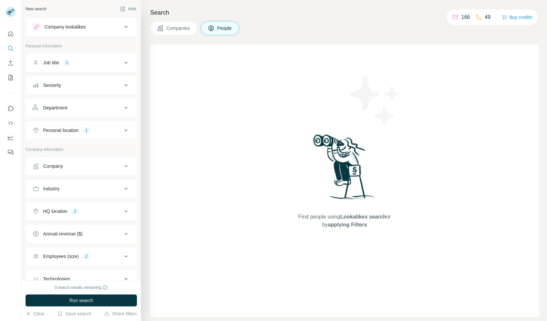  What do you see at coordinates (81, 279) in the screenshot?
I see `button: Technologies` at bounding box center [81, 279].